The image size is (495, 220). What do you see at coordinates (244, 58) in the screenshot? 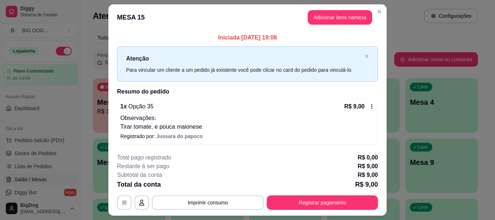
I see `p: Atenção` at bounding box center [244, 58].